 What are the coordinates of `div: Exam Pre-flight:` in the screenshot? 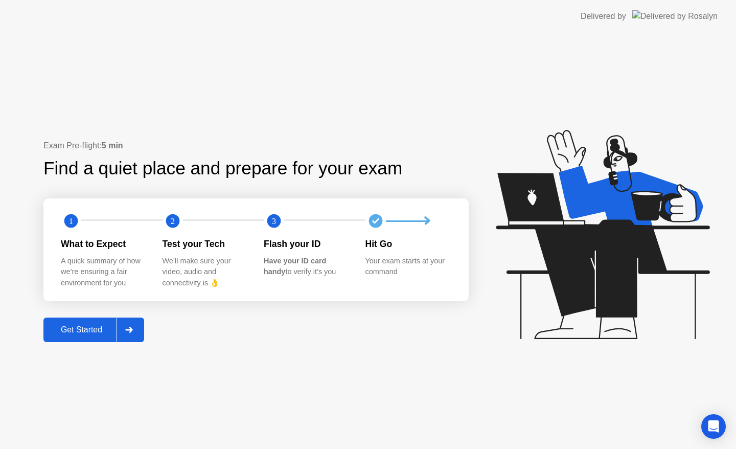 It's located at (256, 146).